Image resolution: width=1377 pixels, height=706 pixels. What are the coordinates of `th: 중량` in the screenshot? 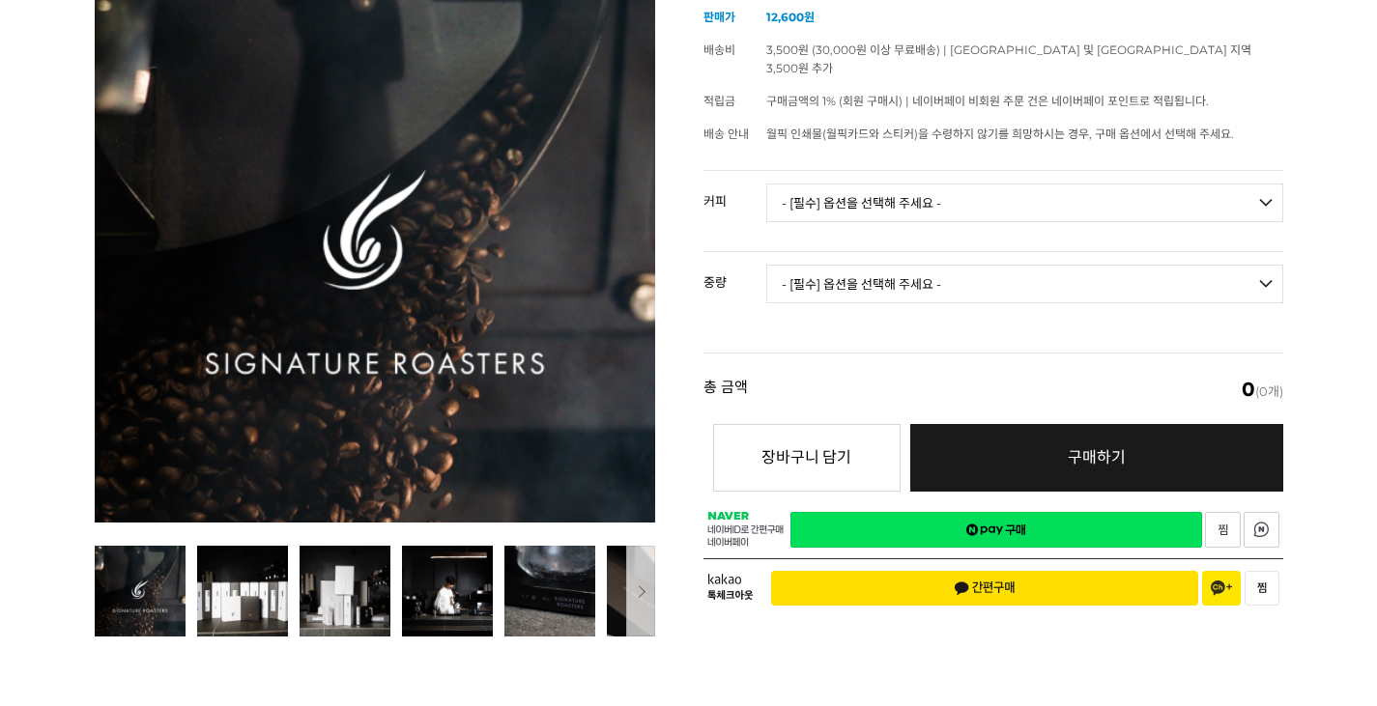 It's located at (734, 274).